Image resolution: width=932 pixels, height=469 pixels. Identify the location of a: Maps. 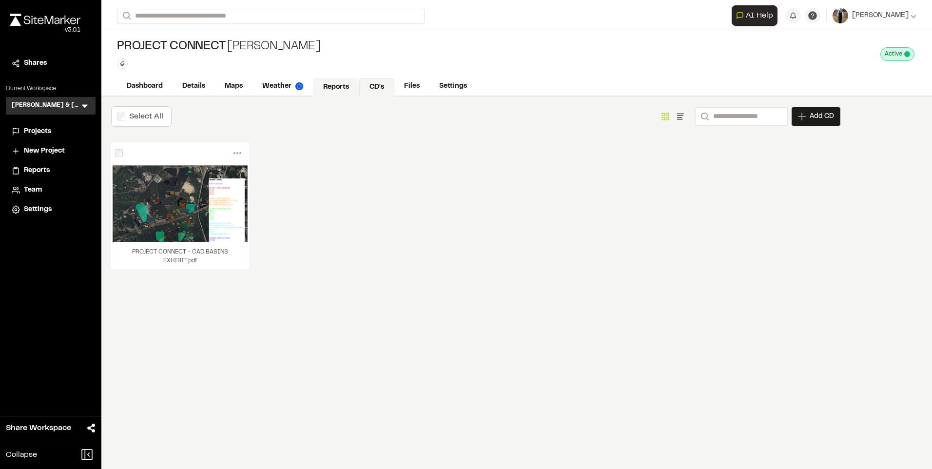
(233, 86).